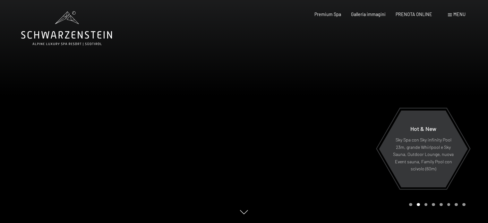 The width and height of the screenshot is (488, 223). What do you see at coordinates (369, 14) in the screenshot?
I see `span: Galleria immagini` at bounding box center [369, 14].